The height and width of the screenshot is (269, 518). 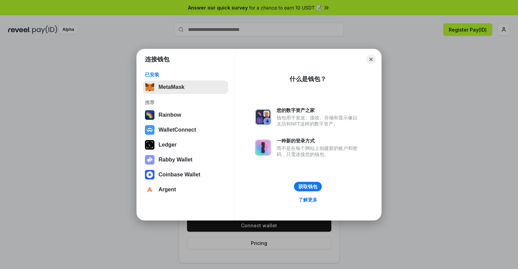 I want to click on button: Coinbase Wallet, so click(x=185, y=175).